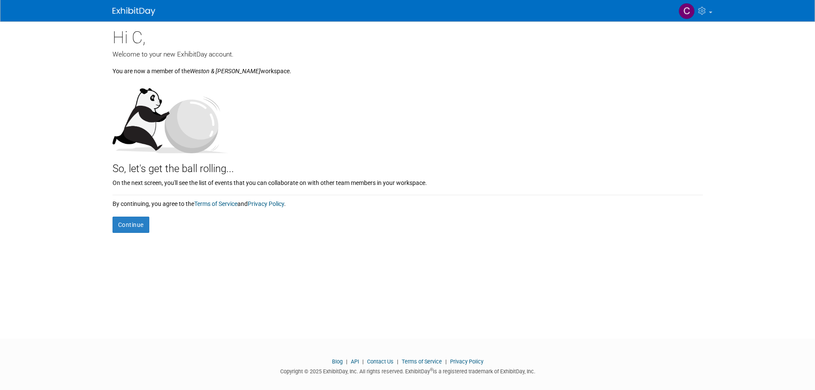  What do you see at coordinates (337, 361) in the screenshot?
I see `a: Blog` at bounding box center [337, 361].